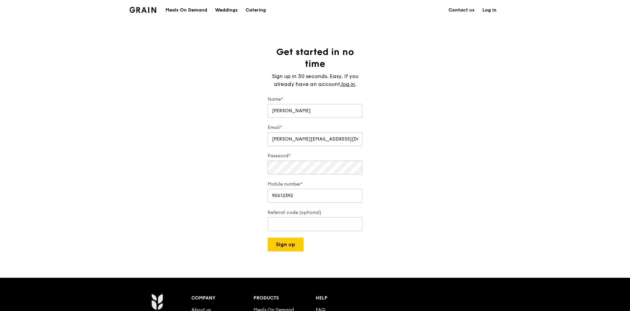 Image resolution: width=630 pixels, height=311 pixels. I want to click on div: Products, so click(284, 298).